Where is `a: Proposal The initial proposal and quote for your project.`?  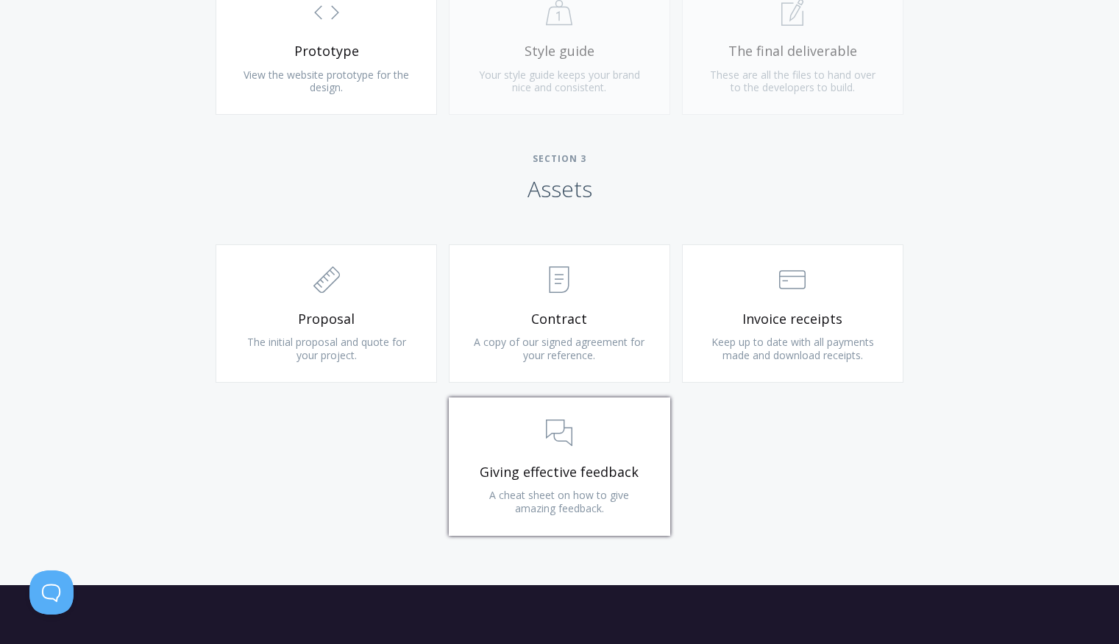
a: Proposal The initial proposal and quote for your project. is located at coordinates (326, 313).